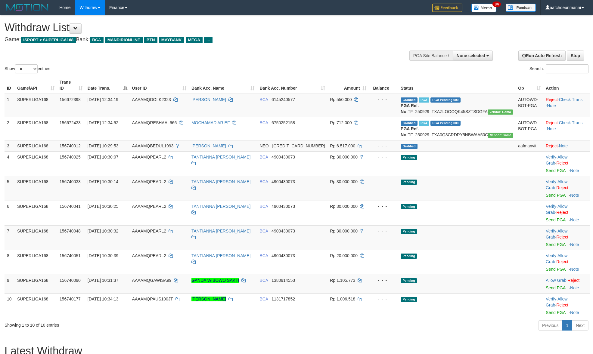 This screenshot has height=354, width=593. I want to click on span: NEO, so click(264, 146).